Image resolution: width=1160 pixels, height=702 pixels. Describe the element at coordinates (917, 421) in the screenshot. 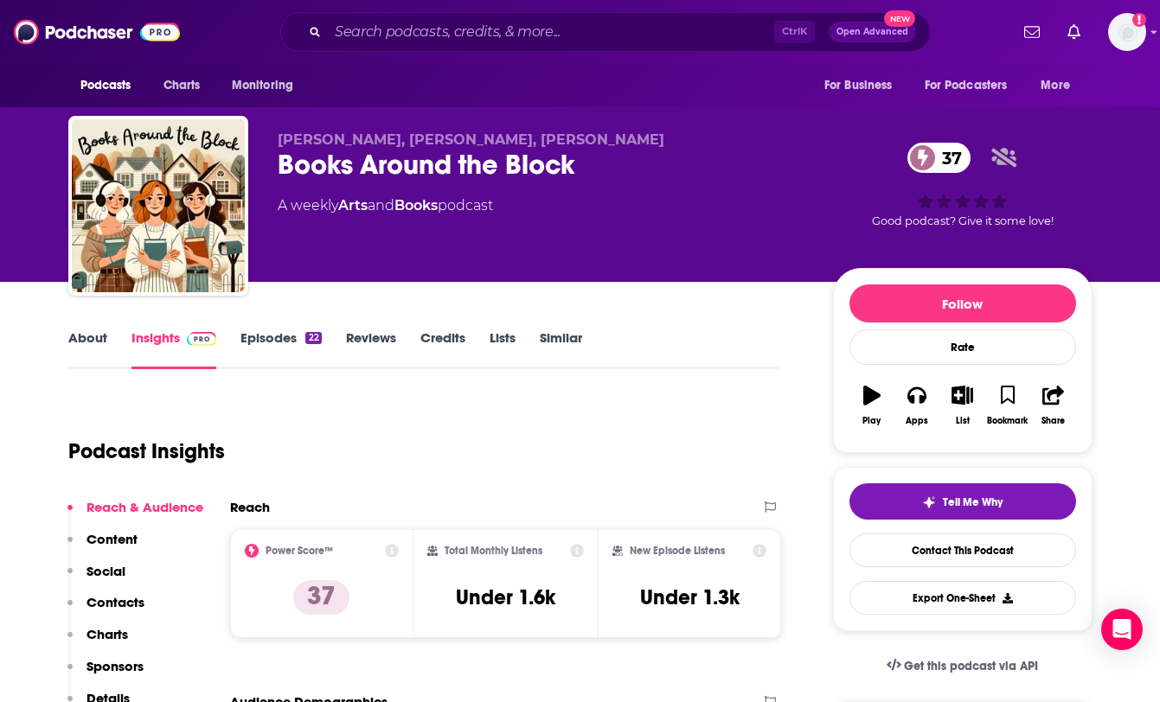

I see `div: Apps` at that location.